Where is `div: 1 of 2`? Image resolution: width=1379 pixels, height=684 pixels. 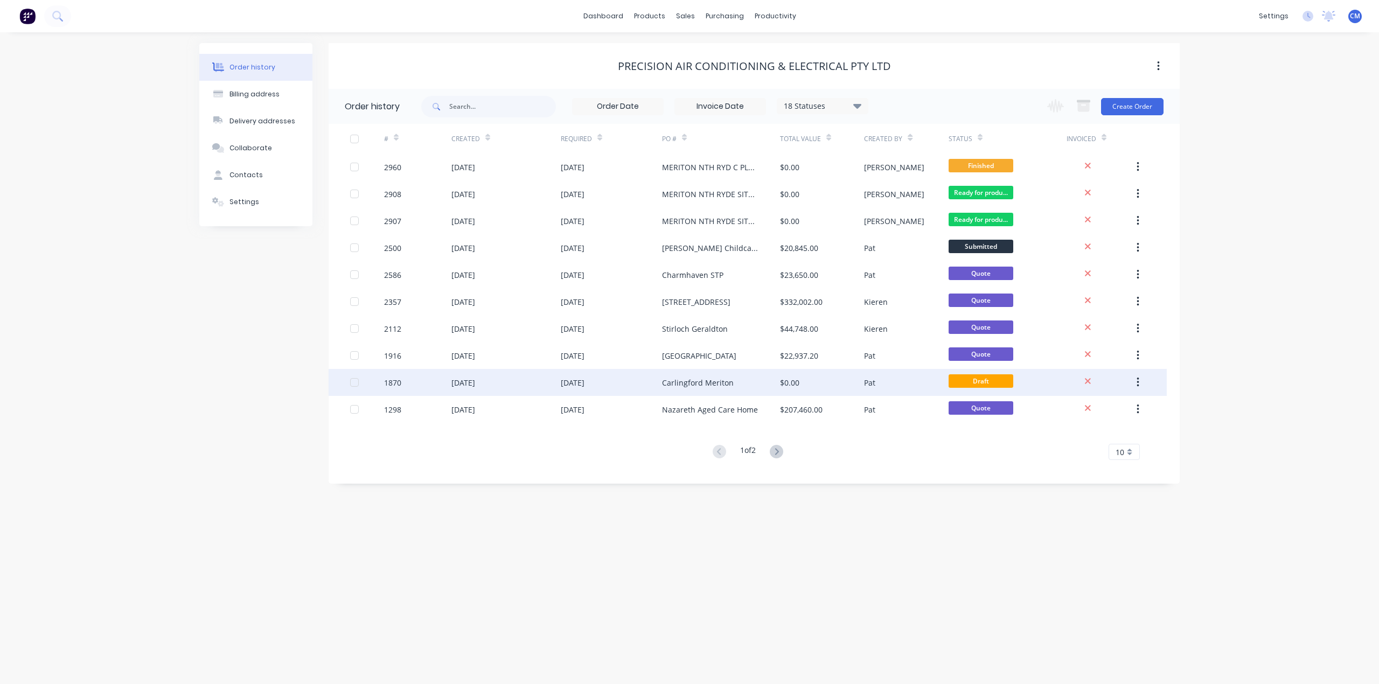
div: 1 of 2 is located at coordinates (747, 452).